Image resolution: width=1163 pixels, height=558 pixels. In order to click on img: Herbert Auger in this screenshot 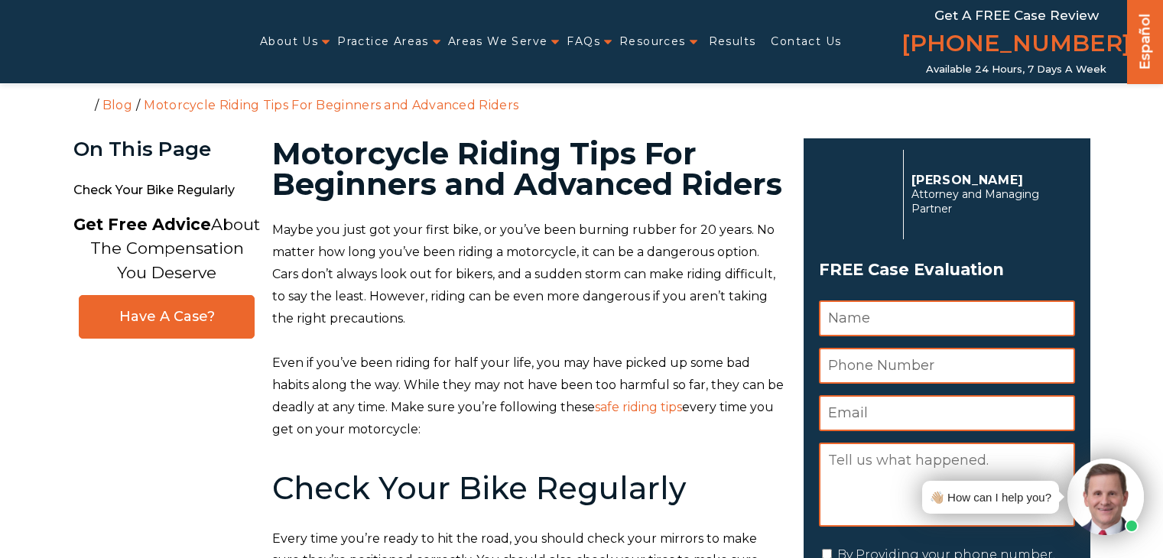, I will do `click(857, 194)`.